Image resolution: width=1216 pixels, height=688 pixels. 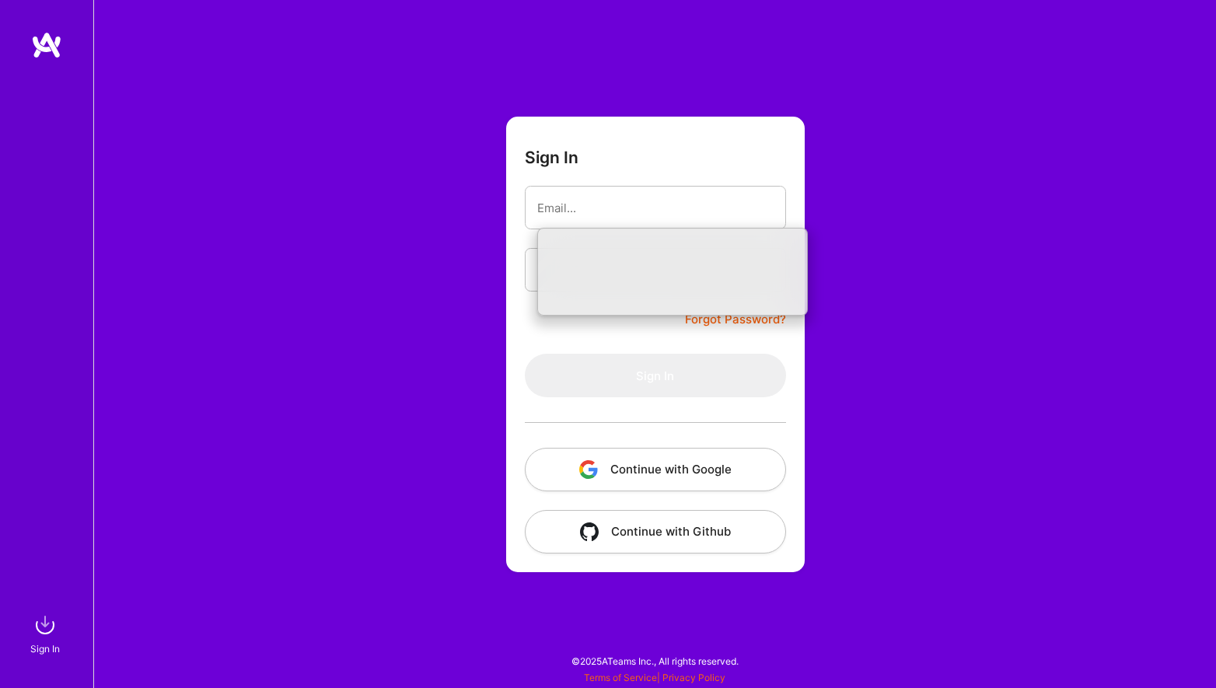 What do you see at coordinates (655, 661) in the screenshot?
I see `div: © 2025 ATeams Inc., All rights reserved.` at bounding box center [655, 661].